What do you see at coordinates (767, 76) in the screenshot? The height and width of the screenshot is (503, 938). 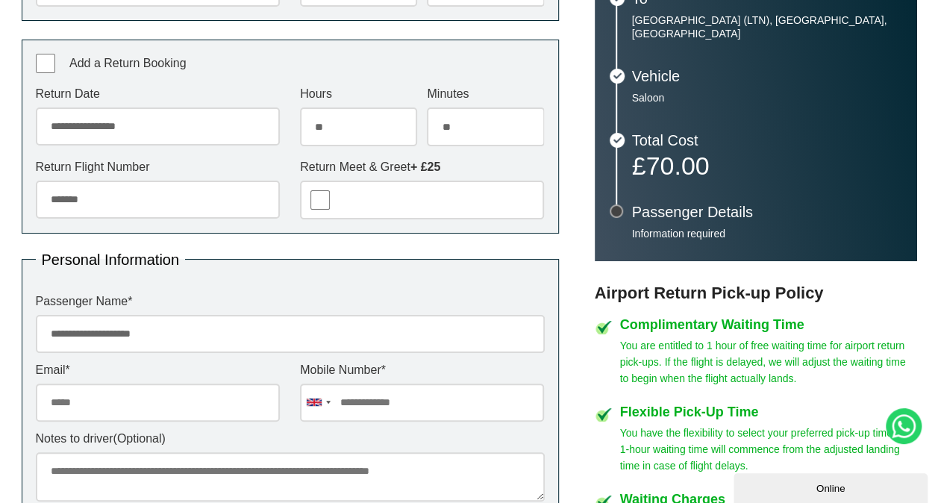 I see `h3: Vehicle` at bounding box center [767, 76].